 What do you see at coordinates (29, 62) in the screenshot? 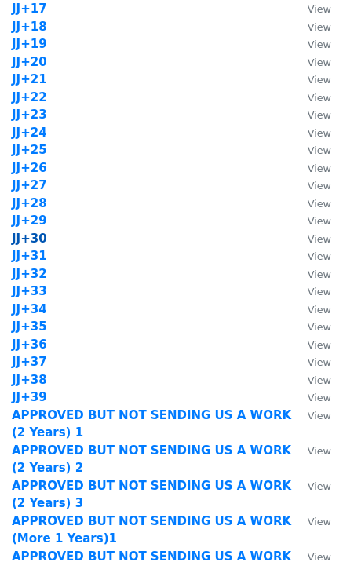
I see `strong: JJ+20` at bounding box center [29, 62].